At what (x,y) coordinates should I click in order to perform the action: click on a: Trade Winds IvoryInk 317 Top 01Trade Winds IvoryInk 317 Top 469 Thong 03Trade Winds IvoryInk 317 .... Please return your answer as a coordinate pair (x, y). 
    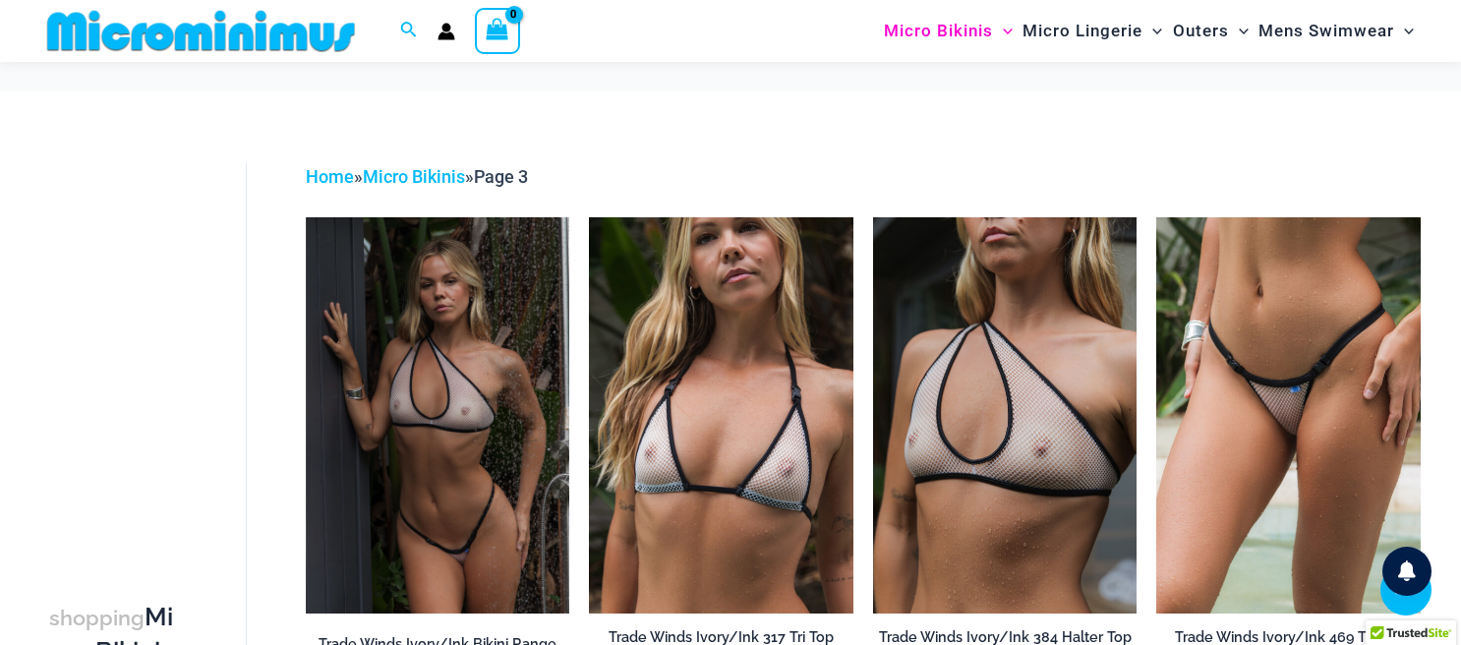
    Looking at the image, I should click on (721, 415).